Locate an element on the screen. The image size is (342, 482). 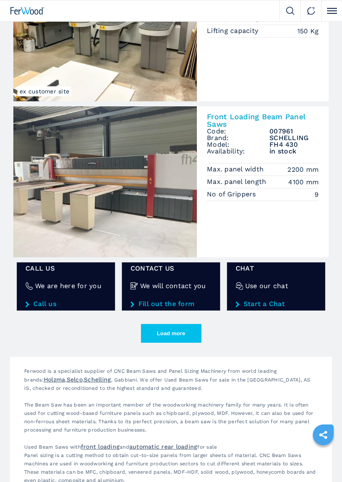
img: Use our chat is located at coordinates (239, 286).